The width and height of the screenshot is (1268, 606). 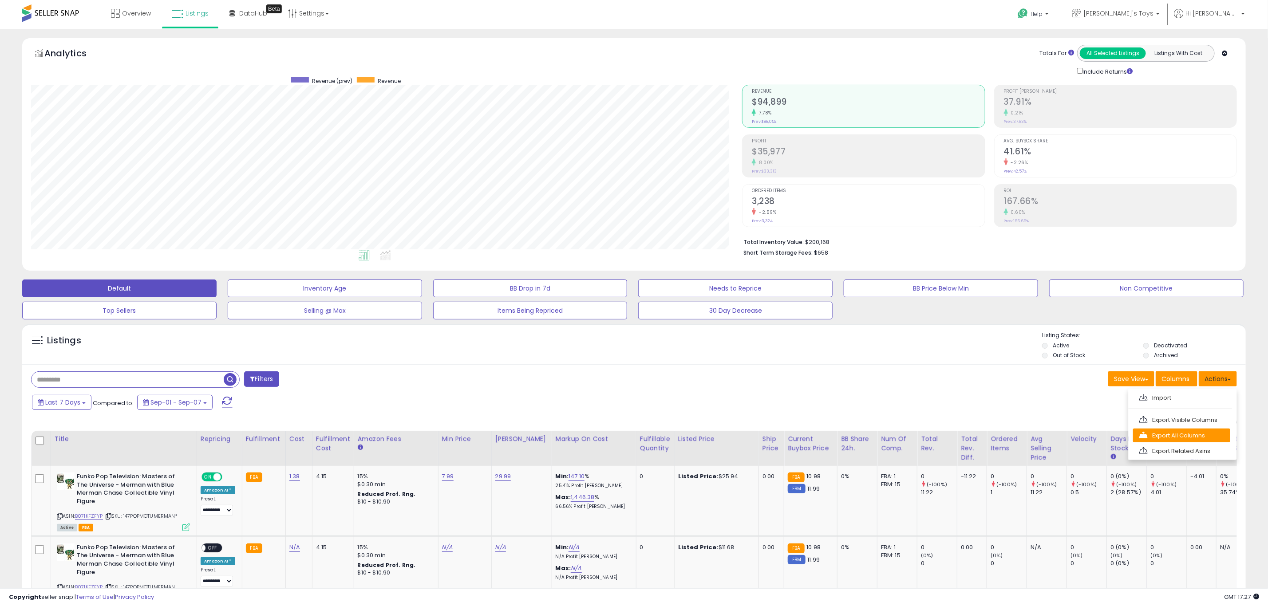 I want to click on span: Columns, so click(x=1176, y=379).